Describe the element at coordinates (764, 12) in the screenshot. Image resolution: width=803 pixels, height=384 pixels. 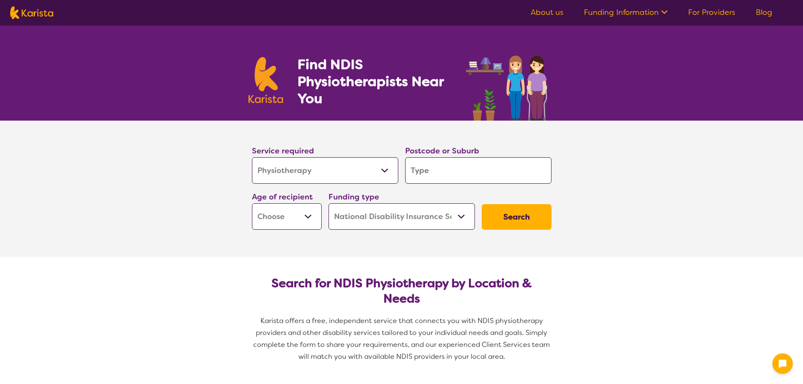
I see `a: Blog` at that location.